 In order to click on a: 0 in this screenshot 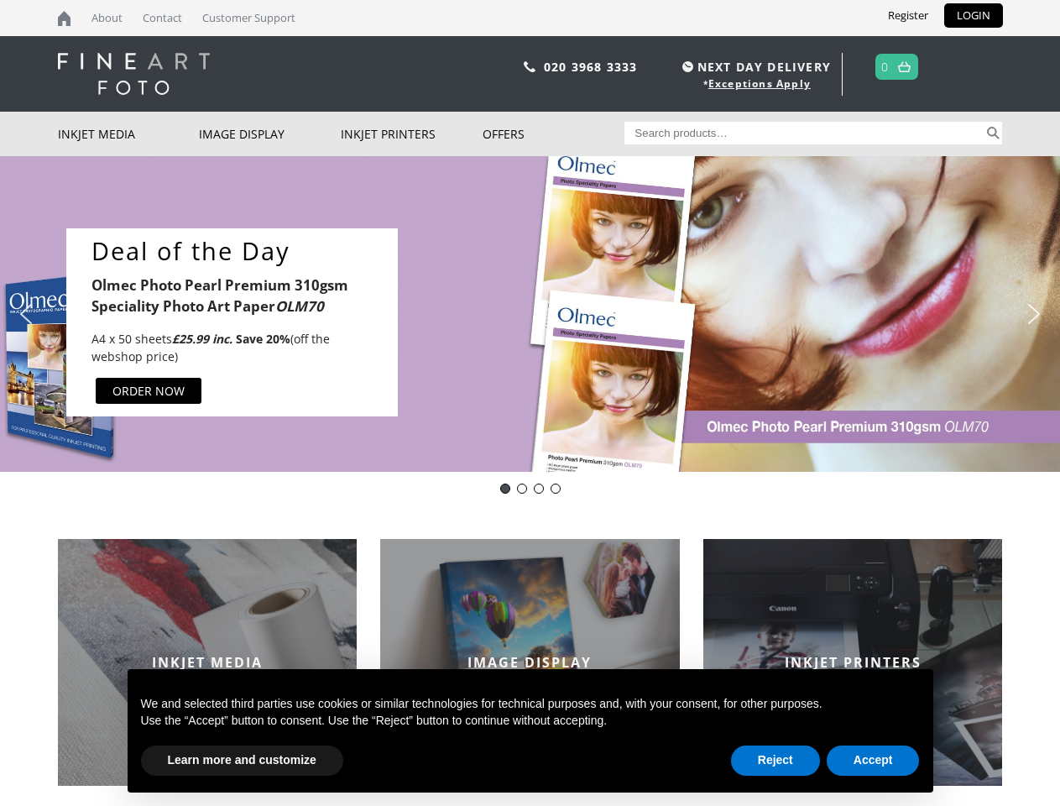, I will do `click(885, 66)`.